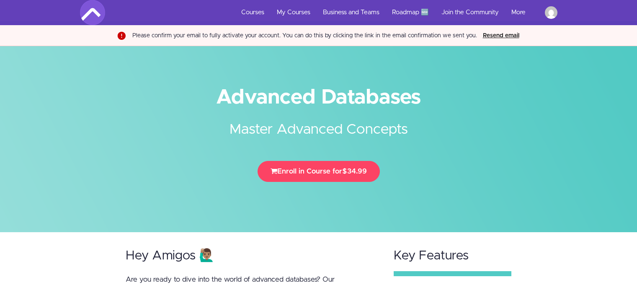 The height and width of the screenshot is (285, 637). What do you see at coordinates (319, 123) in the screenshot?
I see `h2: Master Advanced Concepts` at bounding box center [319, 123].